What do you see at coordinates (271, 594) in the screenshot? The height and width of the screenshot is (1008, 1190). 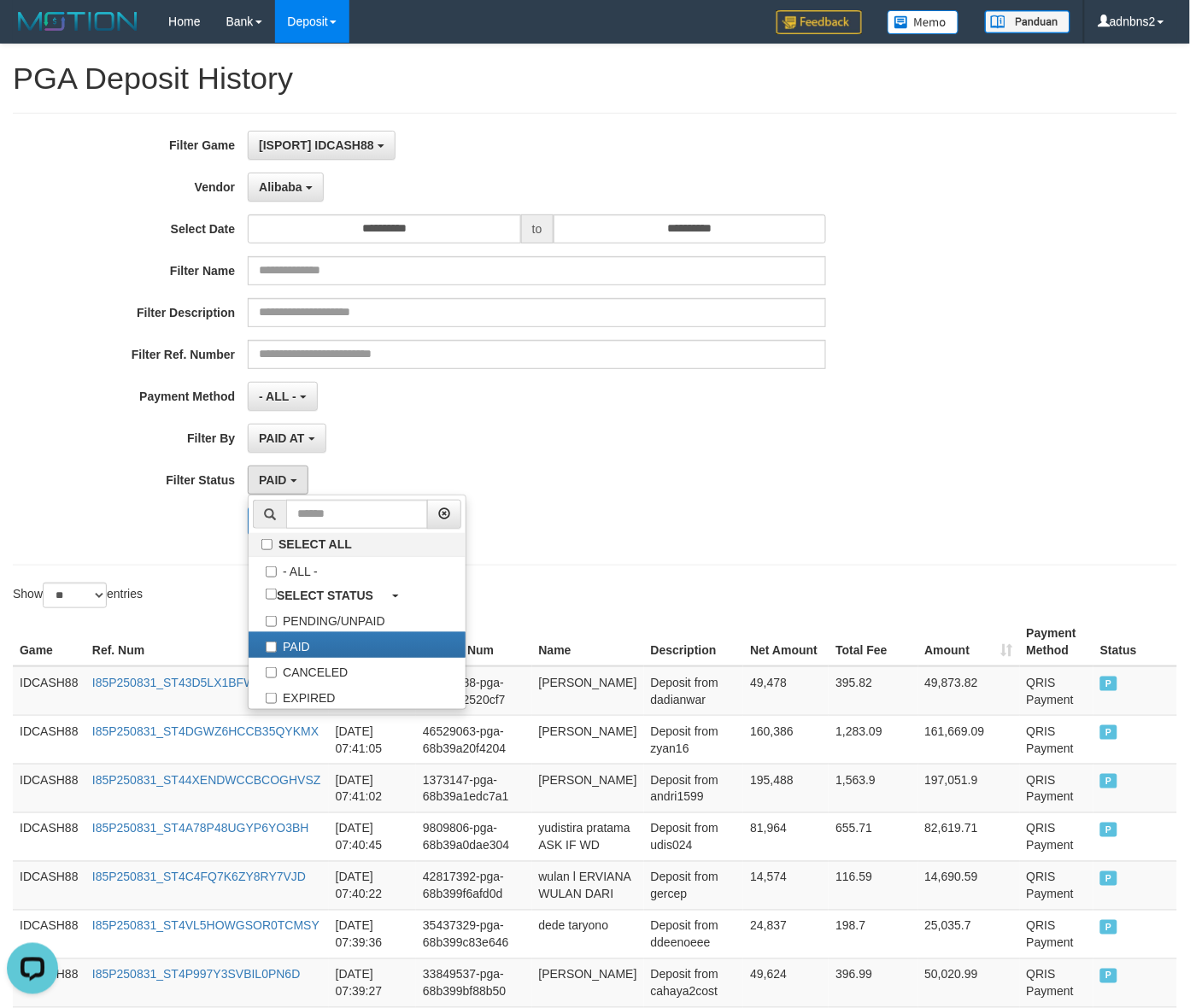 I see `input: SELECT STATUS` at bounding box center [271, 594].